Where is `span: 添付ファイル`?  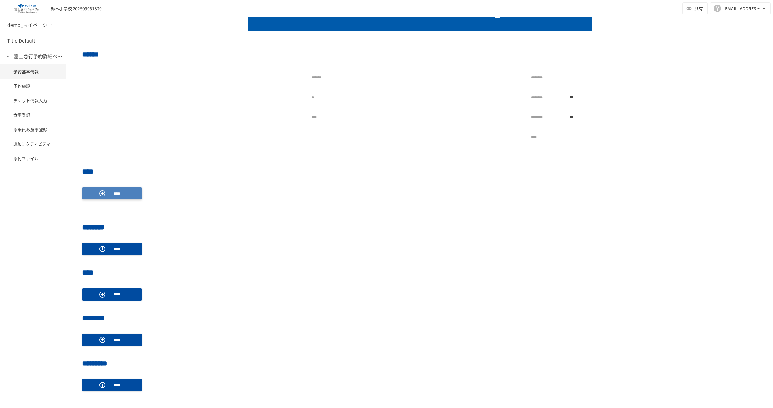 span: 添付ファイル is located at coordinates (33, 158).